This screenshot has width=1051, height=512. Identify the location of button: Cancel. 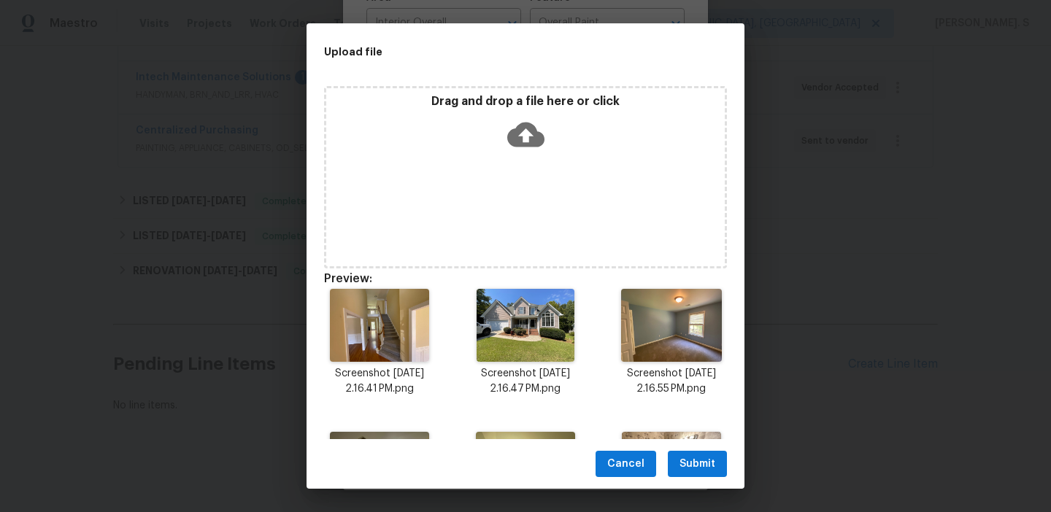
(626, 464).